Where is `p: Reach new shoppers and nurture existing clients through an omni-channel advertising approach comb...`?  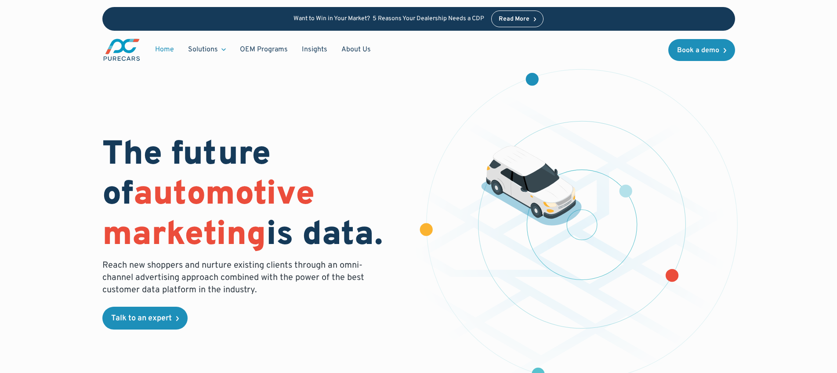
p: Reach new shoppers and nurture existing clients through an omni-channel advertising approach comb... is located at coordinates (236, 278).